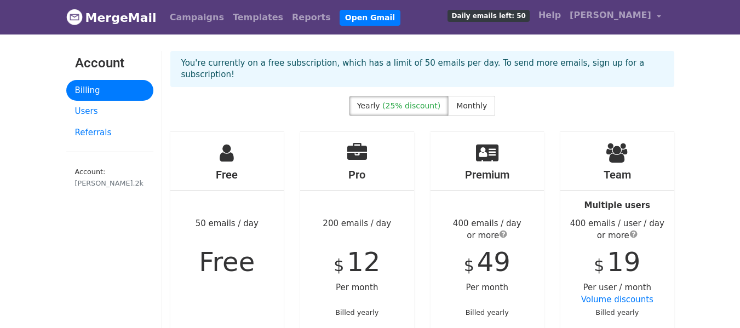 The image size is (740, 328). I want to click on a: MergeMail, so click(111, 18).